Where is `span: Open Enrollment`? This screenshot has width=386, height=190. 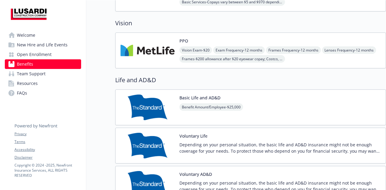
span: Open Enrollment is located at coordinates (34, 55).